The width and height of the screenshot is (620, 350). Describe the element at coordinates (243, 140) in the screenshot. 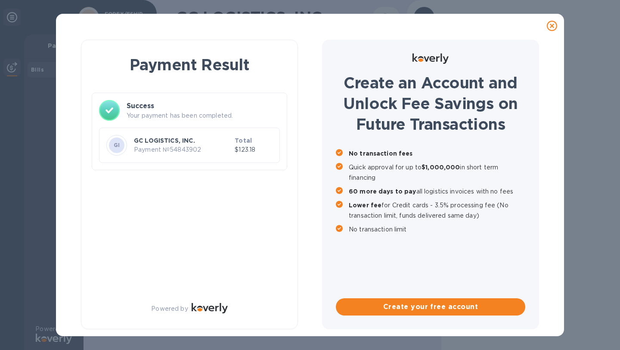

I see `b: Total` at that location.